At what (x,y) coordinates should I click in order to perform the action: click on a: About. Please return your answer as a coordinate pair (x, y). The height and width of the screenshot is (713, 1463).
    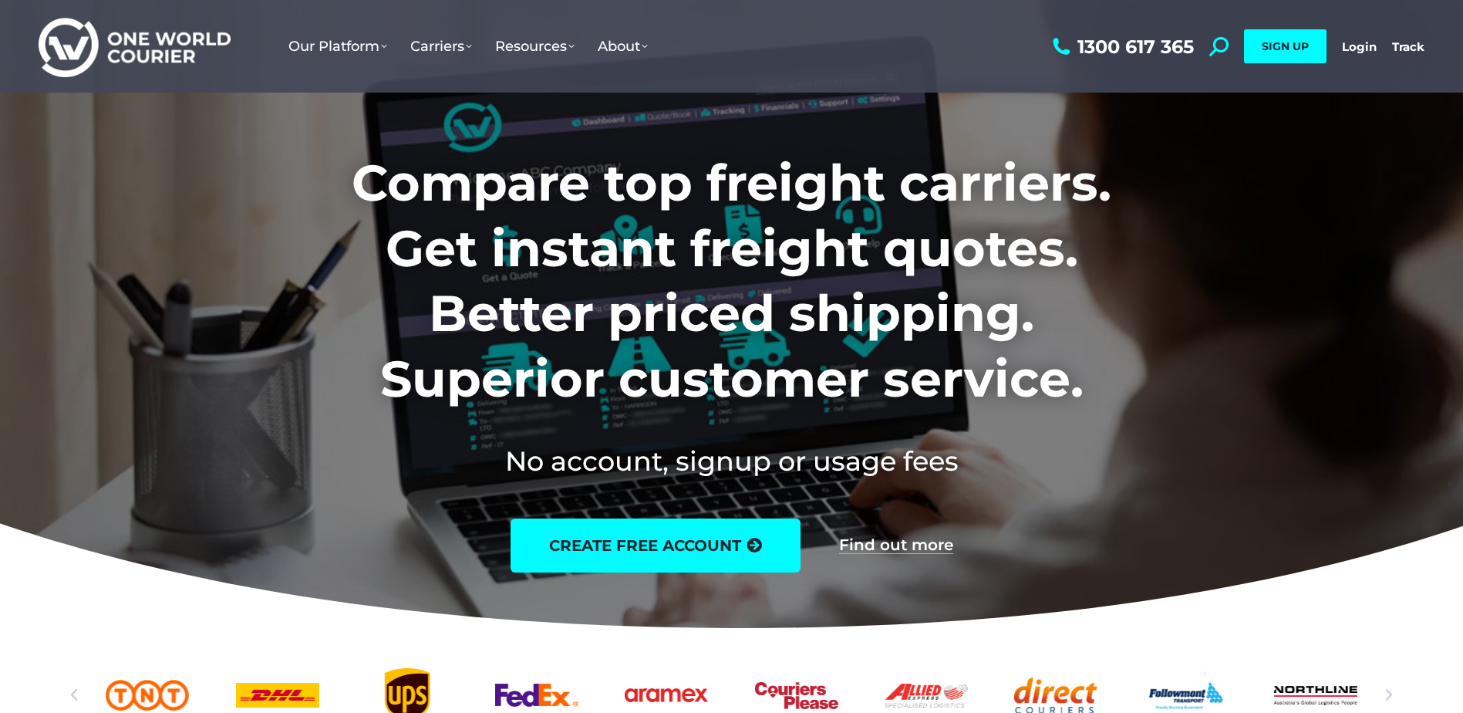
    Looking at the image, I should click on (622, 46).